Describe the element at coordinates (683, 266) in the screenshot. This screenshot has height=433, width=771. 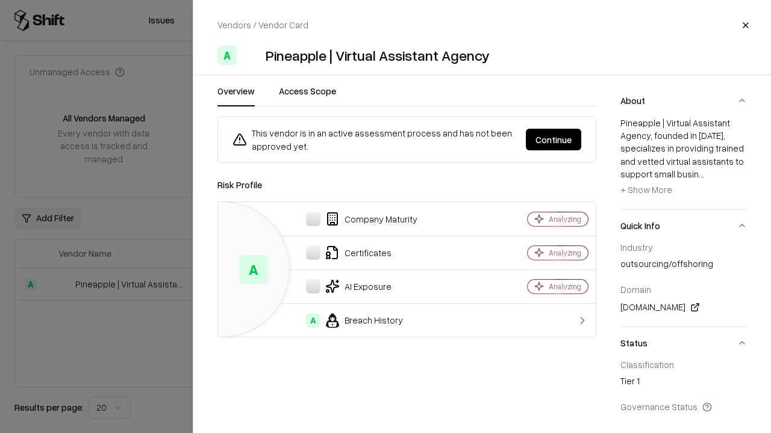
I see `div: outsourcing/offshoring` at that location.